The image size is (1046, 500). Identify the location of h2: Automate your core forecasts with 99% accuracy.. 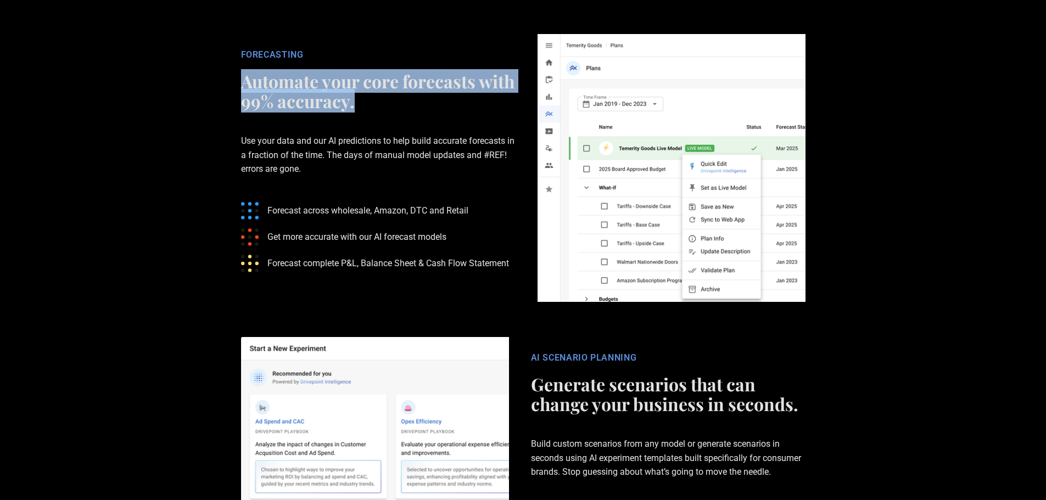
(378, 91).